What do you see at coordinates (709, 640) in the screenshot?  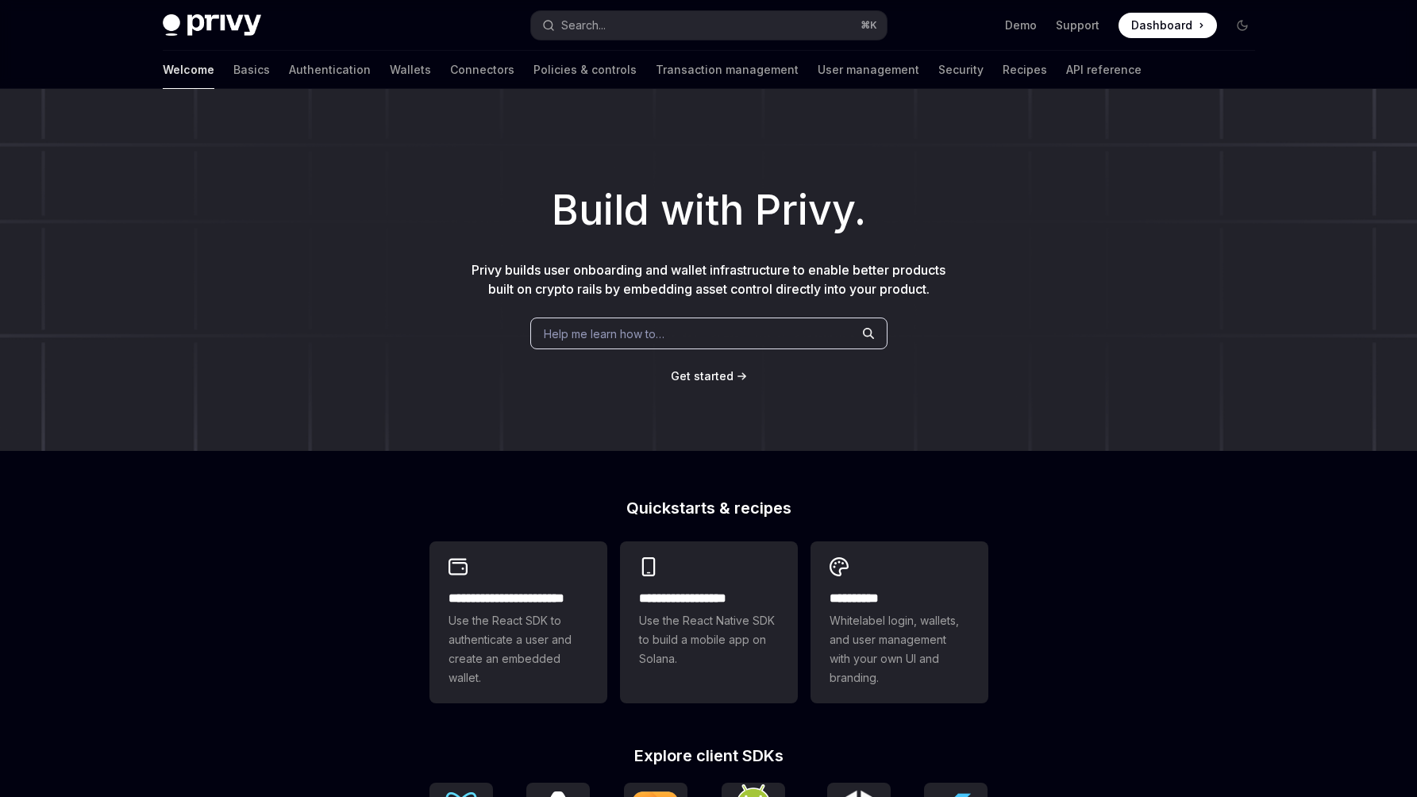 I see `span: Use the React Native SDK to build a mobile app on Solana.` at bounding box center [709, 640].